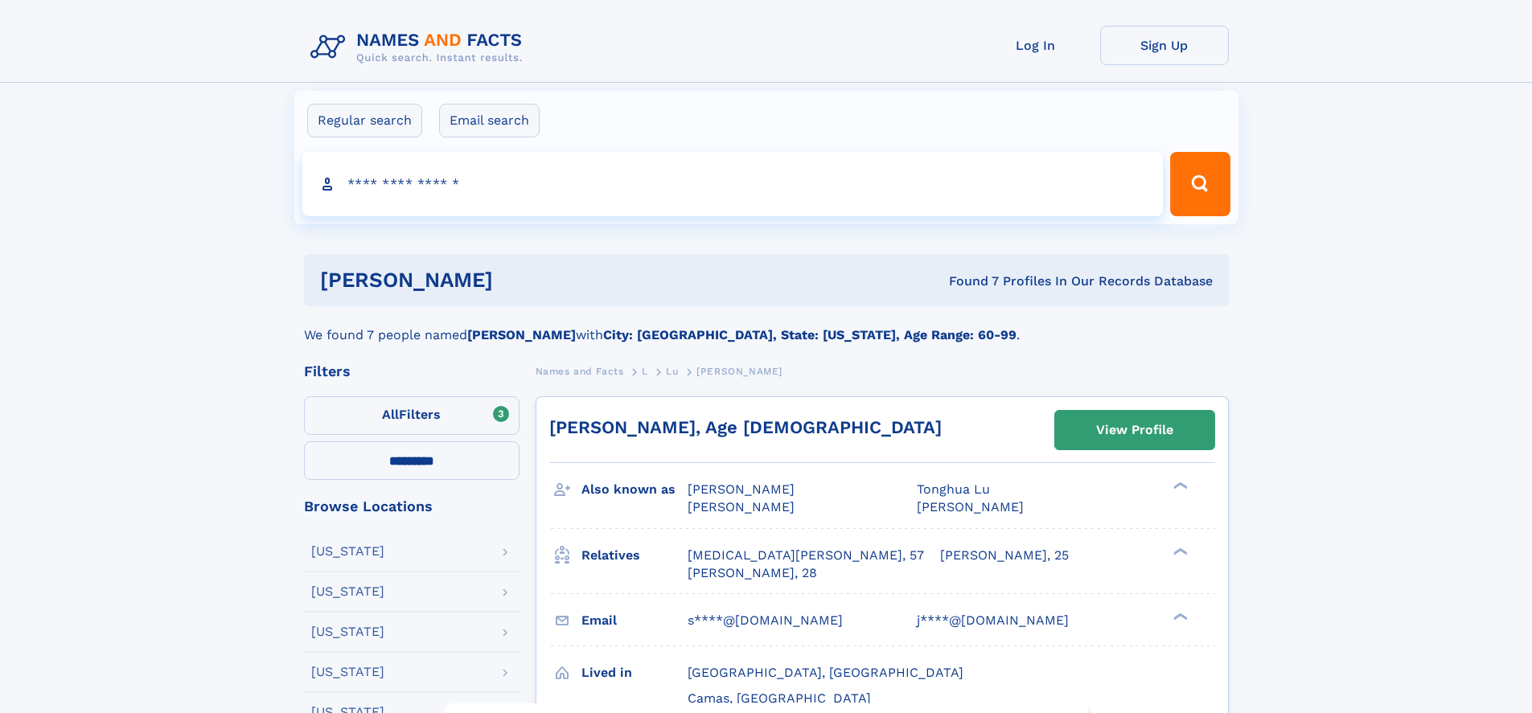 Image resolution: width=1532 pixels, height=713 pixels. I want to click on button: Search Button, so click(1200, 184).